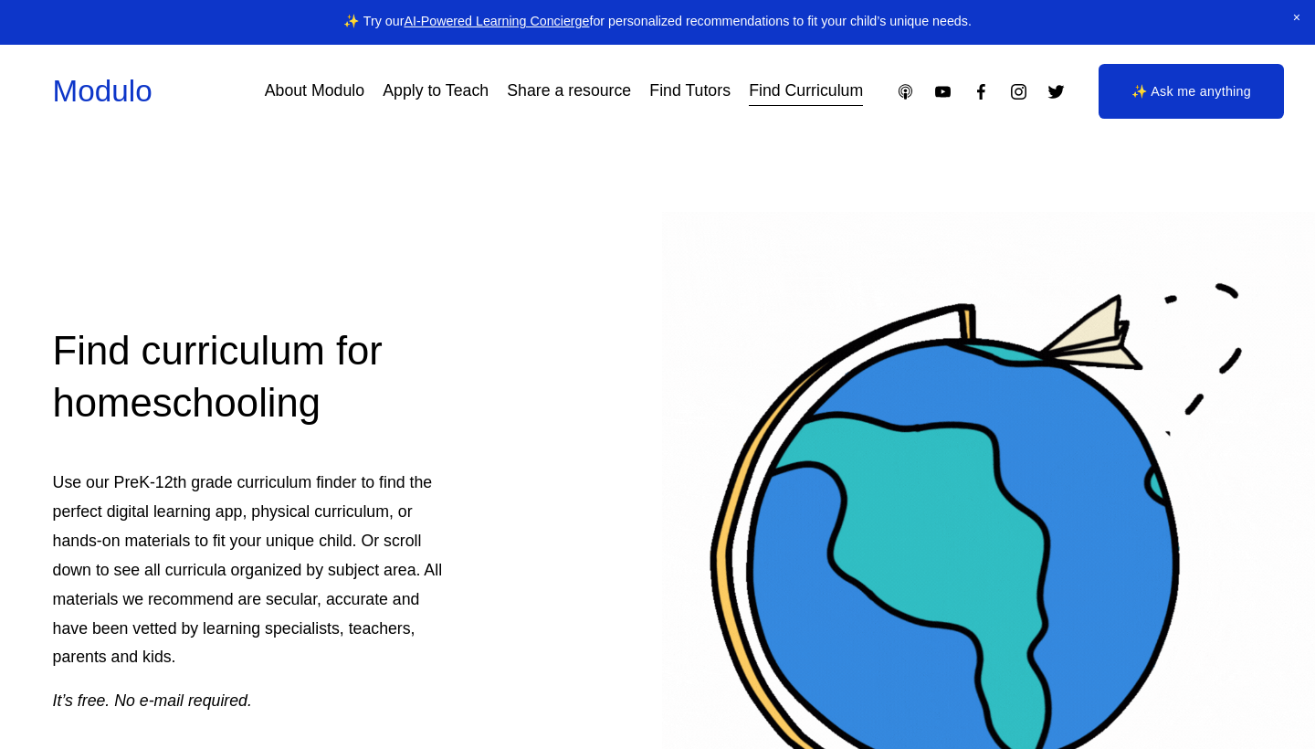 The width and height of the screenshot is (1315, 749). I want to click on a: Find Curriculum, so click(806, 90).